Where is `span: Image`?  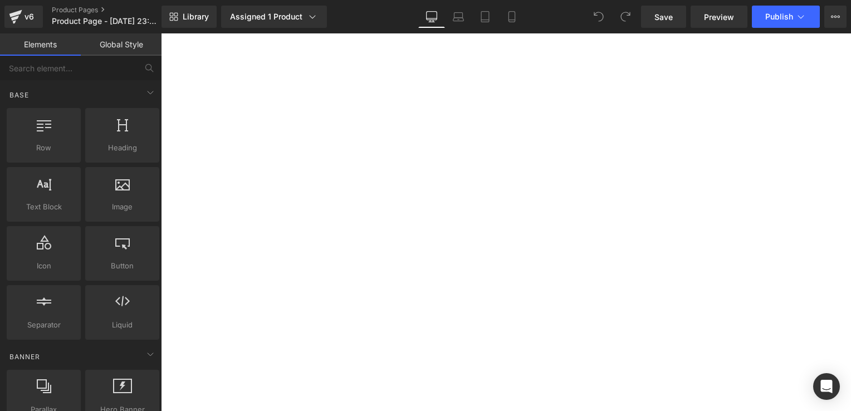 span: Image is located at coordinates (122, 207).